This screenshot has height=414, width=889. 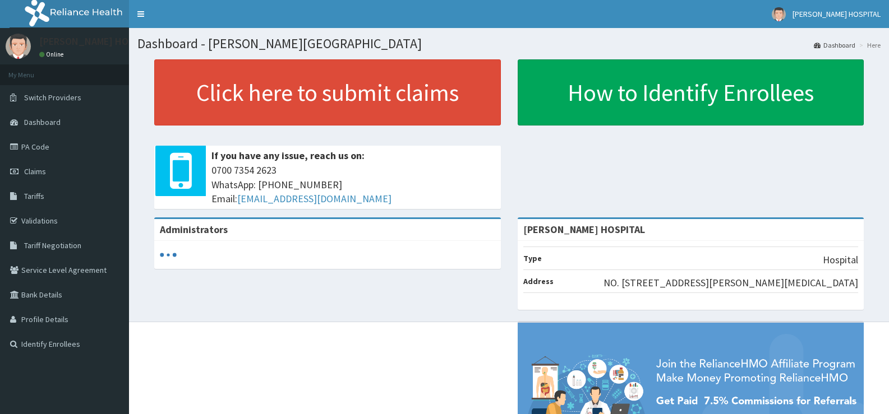 I want to click on li: Here, so click(x=868, y=45).